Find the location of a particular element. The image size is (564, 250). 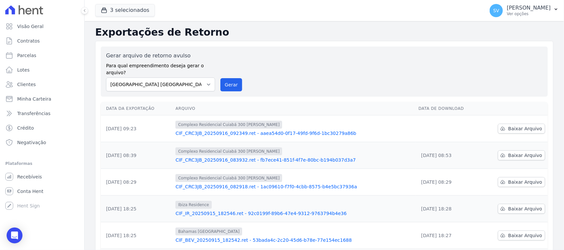

button: Gerar is located at coordinates (231, 85).